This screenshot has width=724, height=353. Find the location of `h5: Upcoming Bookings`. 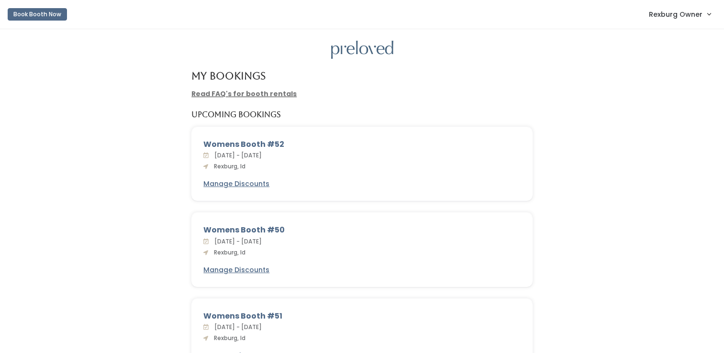

h5: Upcoming Bookings is located at coordinates (236, 115).